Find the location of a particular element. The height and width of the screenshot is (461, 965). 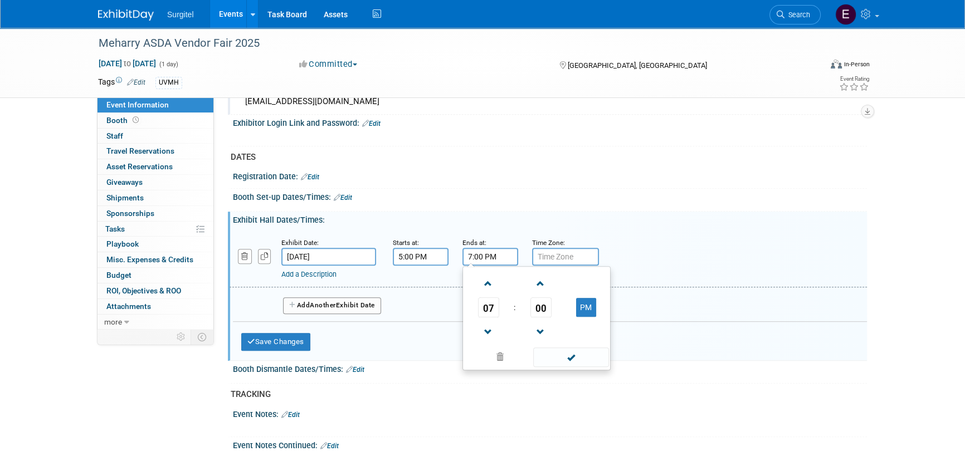

span: (1 day) is located at coordinates (168, 64).